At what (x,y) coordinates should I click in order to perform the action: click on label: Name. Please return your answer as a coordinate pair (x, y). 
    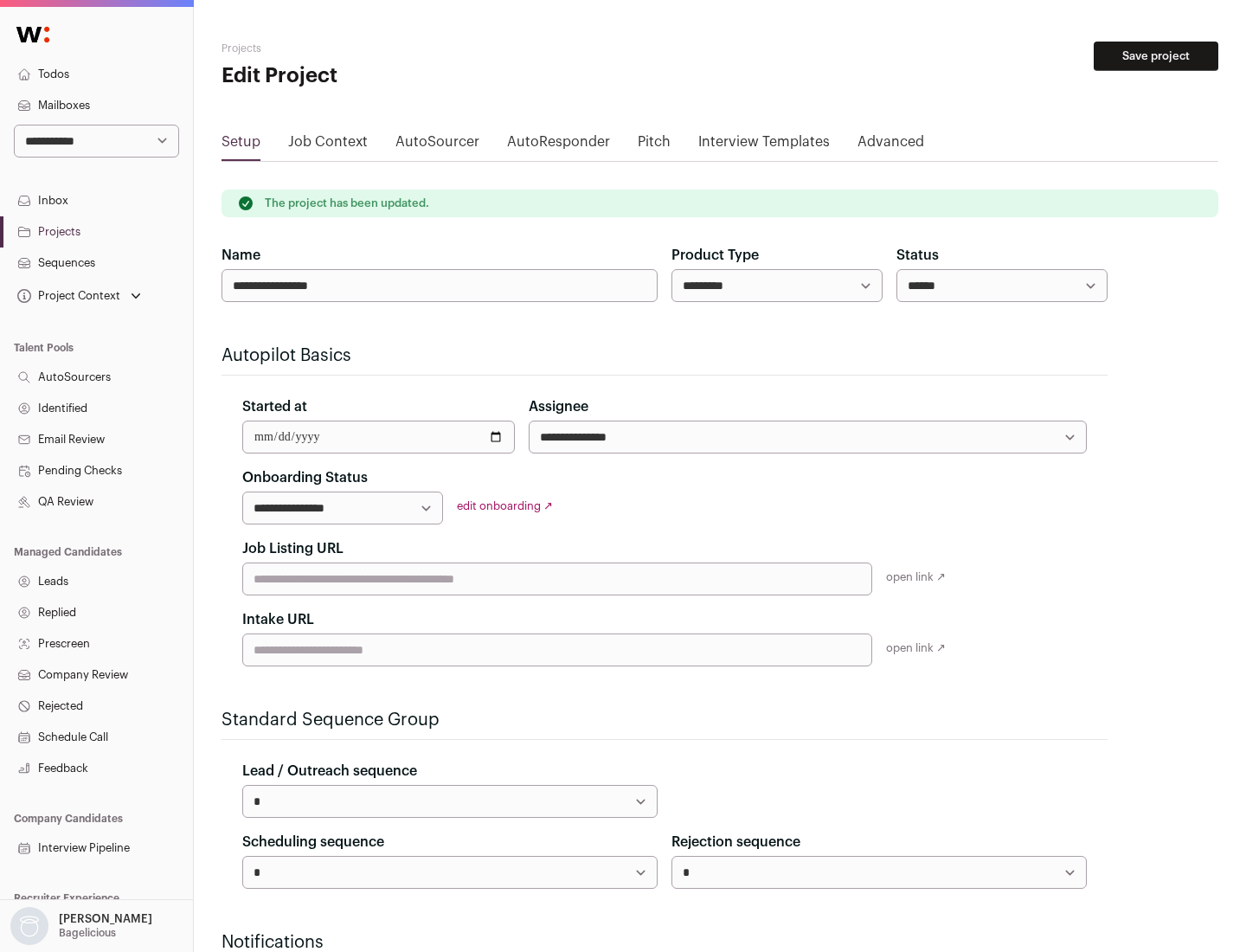
    Looking at the image, I should click on (240, 255).